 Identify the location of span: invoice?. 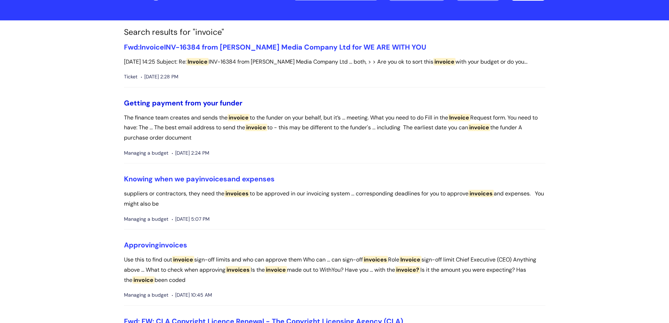
(408, 269).